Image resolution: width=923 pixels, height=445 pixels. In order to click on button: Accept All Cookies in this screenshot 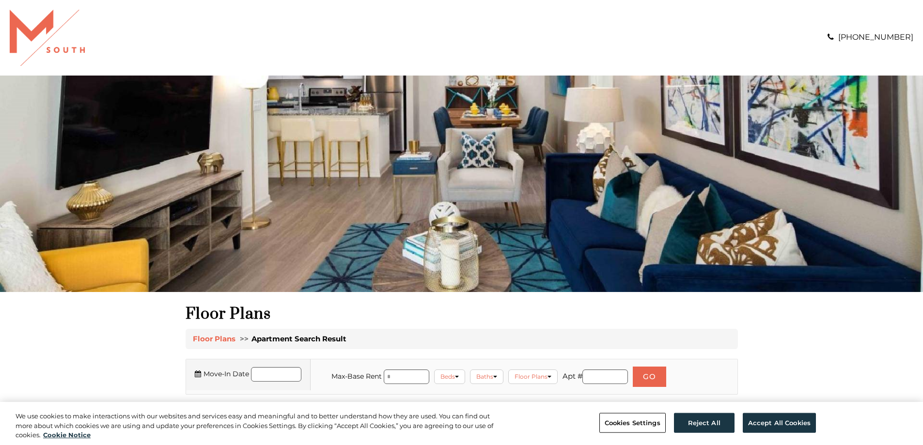, I will do `click(779, 423)`.